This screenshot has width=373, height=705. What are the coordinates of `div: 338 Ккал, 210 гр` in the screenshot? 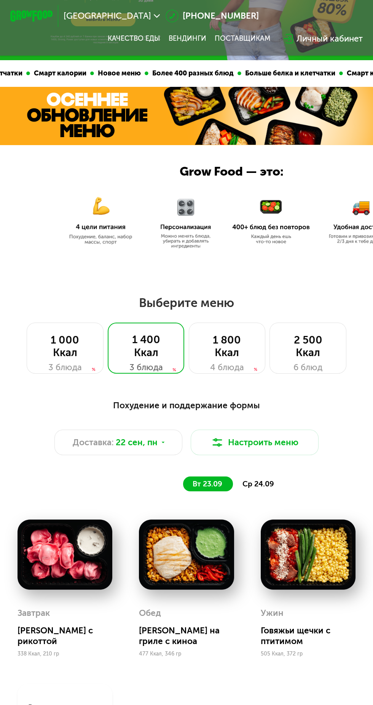 It's located at (65, 654).